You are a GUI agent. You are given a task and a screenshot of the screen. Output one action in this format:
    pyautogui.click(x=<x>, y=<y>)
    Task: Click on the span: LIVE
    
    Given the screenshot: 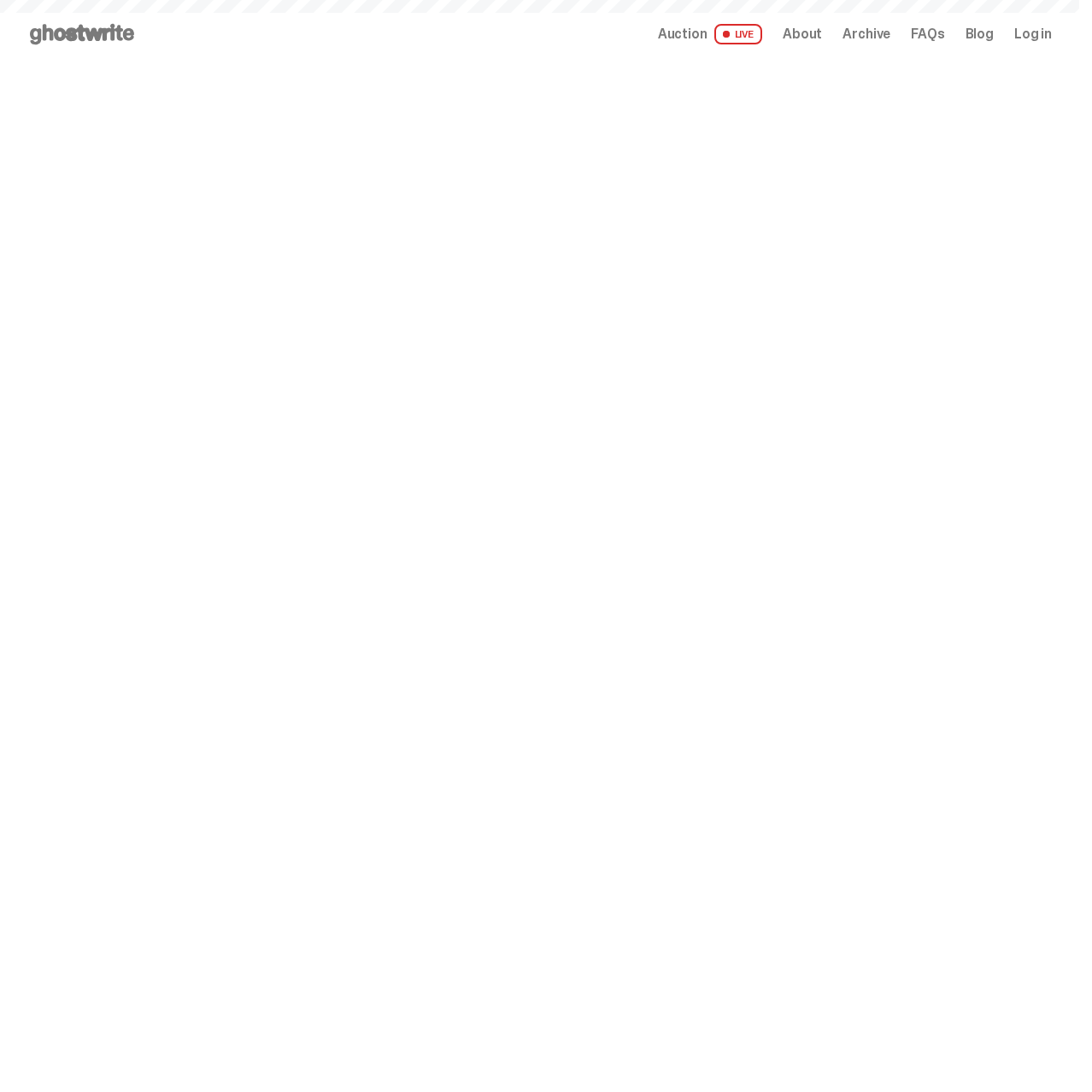 What is the action you would take?
    pyautogui.click(x=738, y=34)
    